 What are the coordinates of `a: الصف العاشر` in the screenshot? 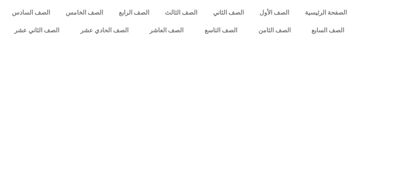 It's located at (167, 30).